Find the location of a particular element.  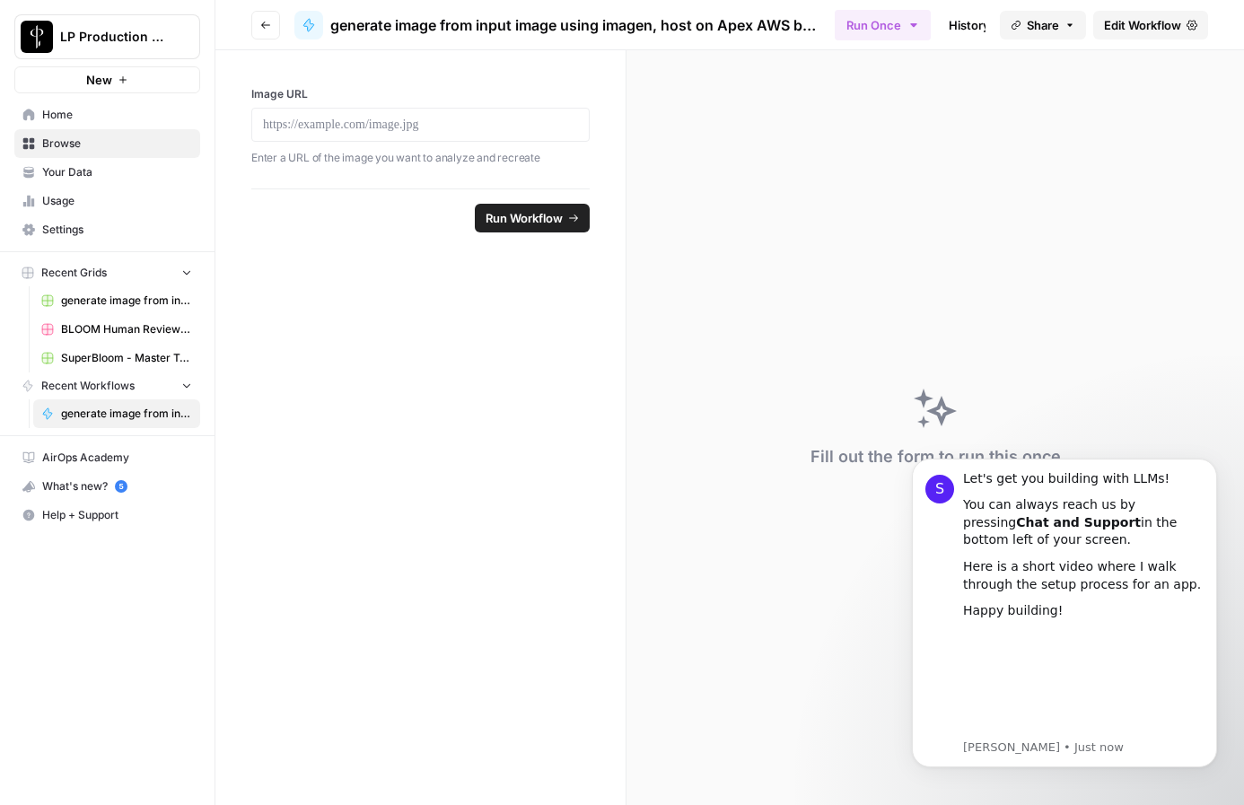

text: 5 is located at coordinates (120, 486).